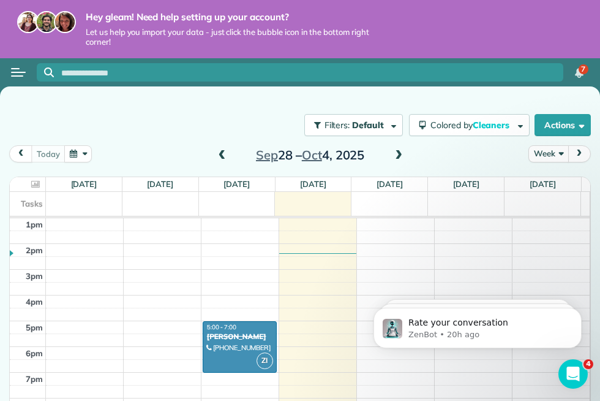 This screenshot has height=401, width=600. Describe the element at coordinates (45, 72) in the screenshot. I see `button: Focus search` at that location.